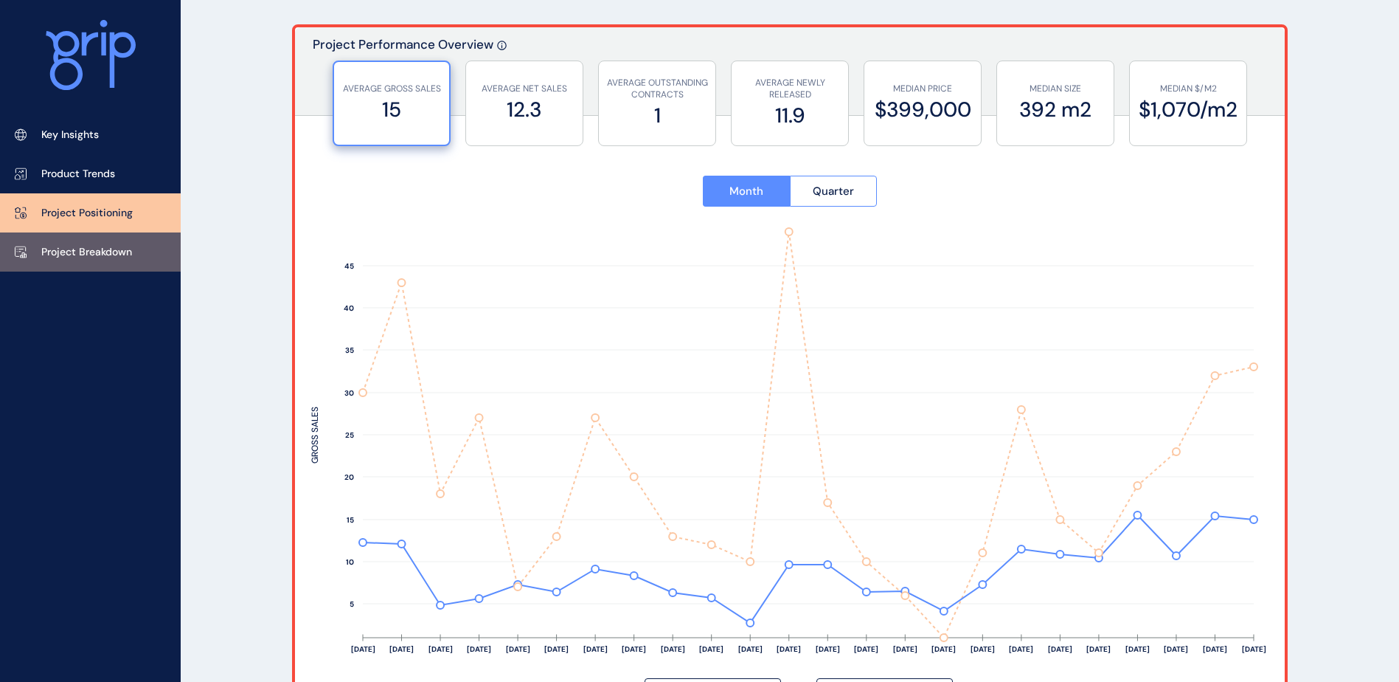 The height and width of the screenshot is (682, 1399). Describe the element at coordinates (923, 109) in the screenshot. I see `label: $399,000` at that location.